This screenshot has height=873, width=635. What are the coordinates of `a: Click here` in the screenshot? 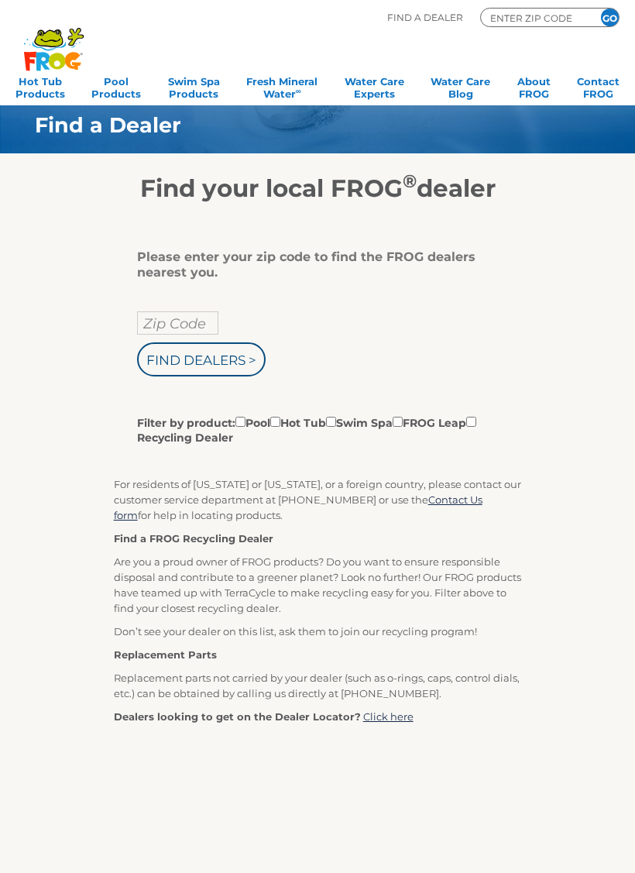 It's located at (388, 717).